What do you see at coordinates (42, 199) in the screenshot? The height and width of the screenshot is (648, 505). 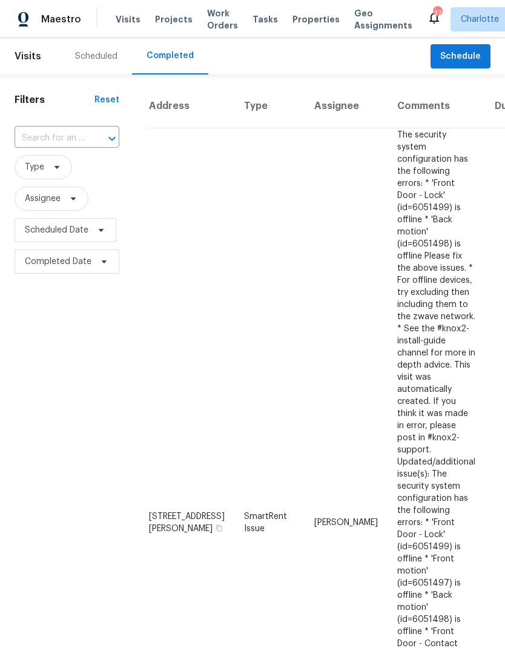 I see `span: Assignee` at bounding box center [42, 199].